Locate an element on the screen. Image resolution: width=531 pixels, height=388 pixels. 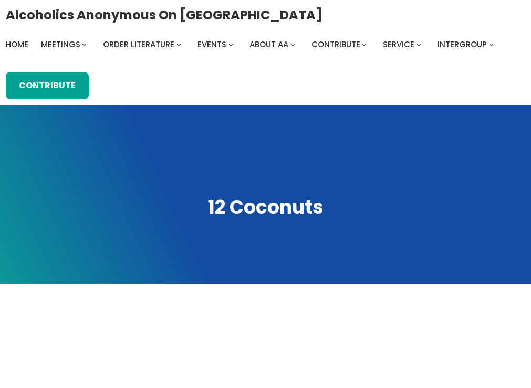
a: Home is located at coordinates (17, 45).